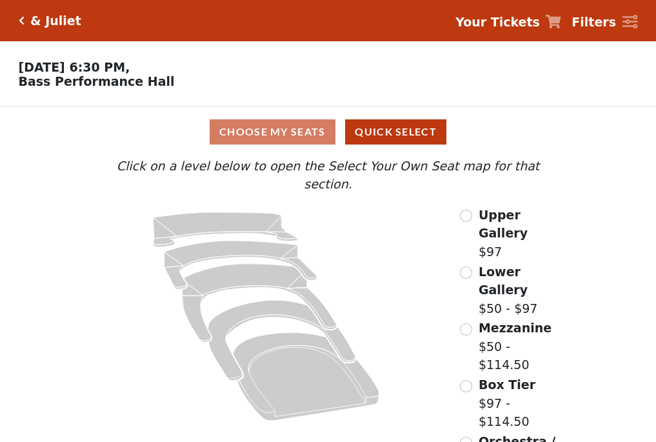 The height and width of the screenshot is (442, 656). I want to click on path: Lower Gallery - Seats Available: 73, so click(241, 264).